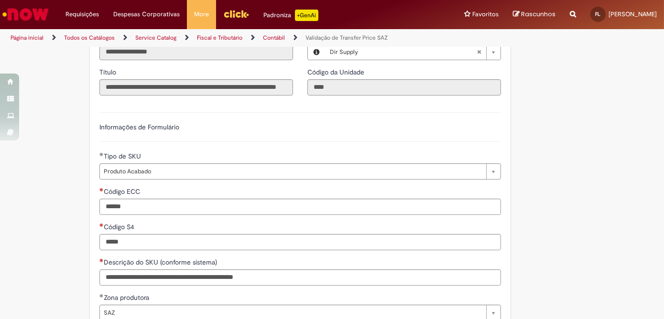  Describe the element at coordinates (156, 38) in the screenshot. I see `a: Service Catalog` at that location.